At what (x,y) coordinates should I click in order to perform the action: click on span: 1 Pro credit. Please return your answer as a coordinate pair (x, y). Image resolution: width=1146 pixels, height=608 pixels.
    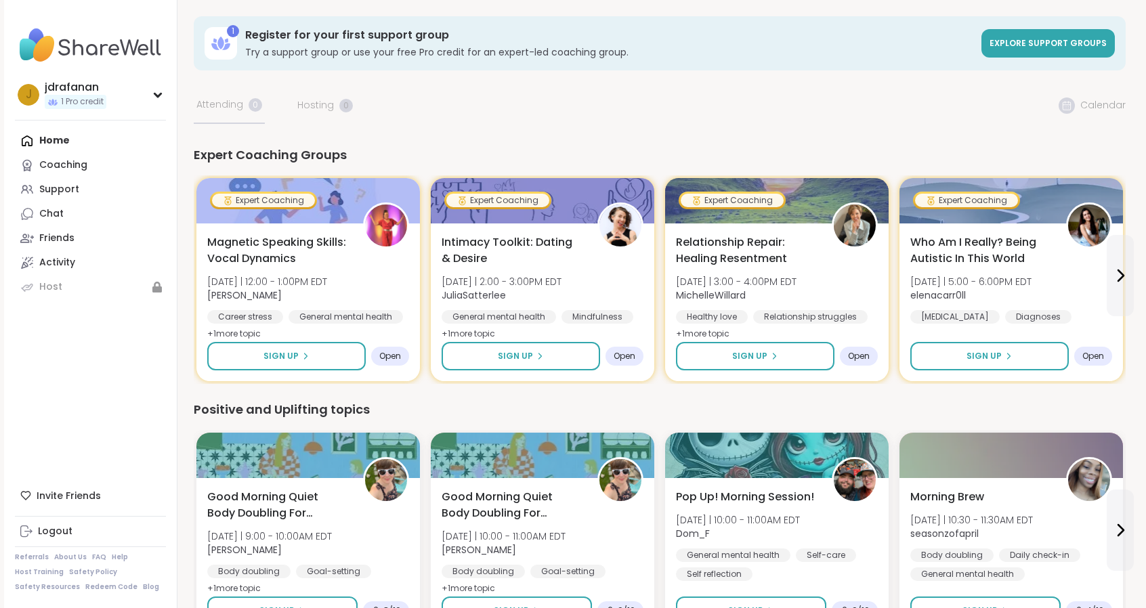
    Looking at the image, I should click on (82, 102).